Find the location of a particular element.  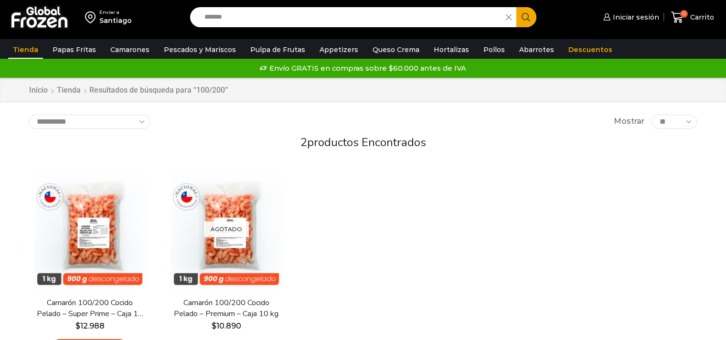

bdi: 12.988 is located at coordinates (90, 326).